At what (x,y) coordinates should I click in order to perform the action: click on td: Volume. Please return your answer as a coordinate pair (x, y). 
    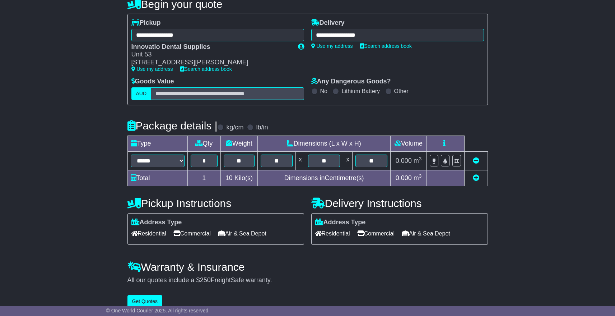
    Looking at the image, I should click on (408, 143).